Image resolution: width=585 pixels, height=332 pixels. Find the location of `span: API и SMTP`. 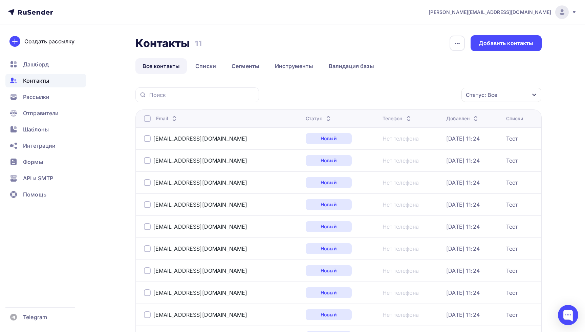

span: API и SMTP is located at coordinates (38, 178).